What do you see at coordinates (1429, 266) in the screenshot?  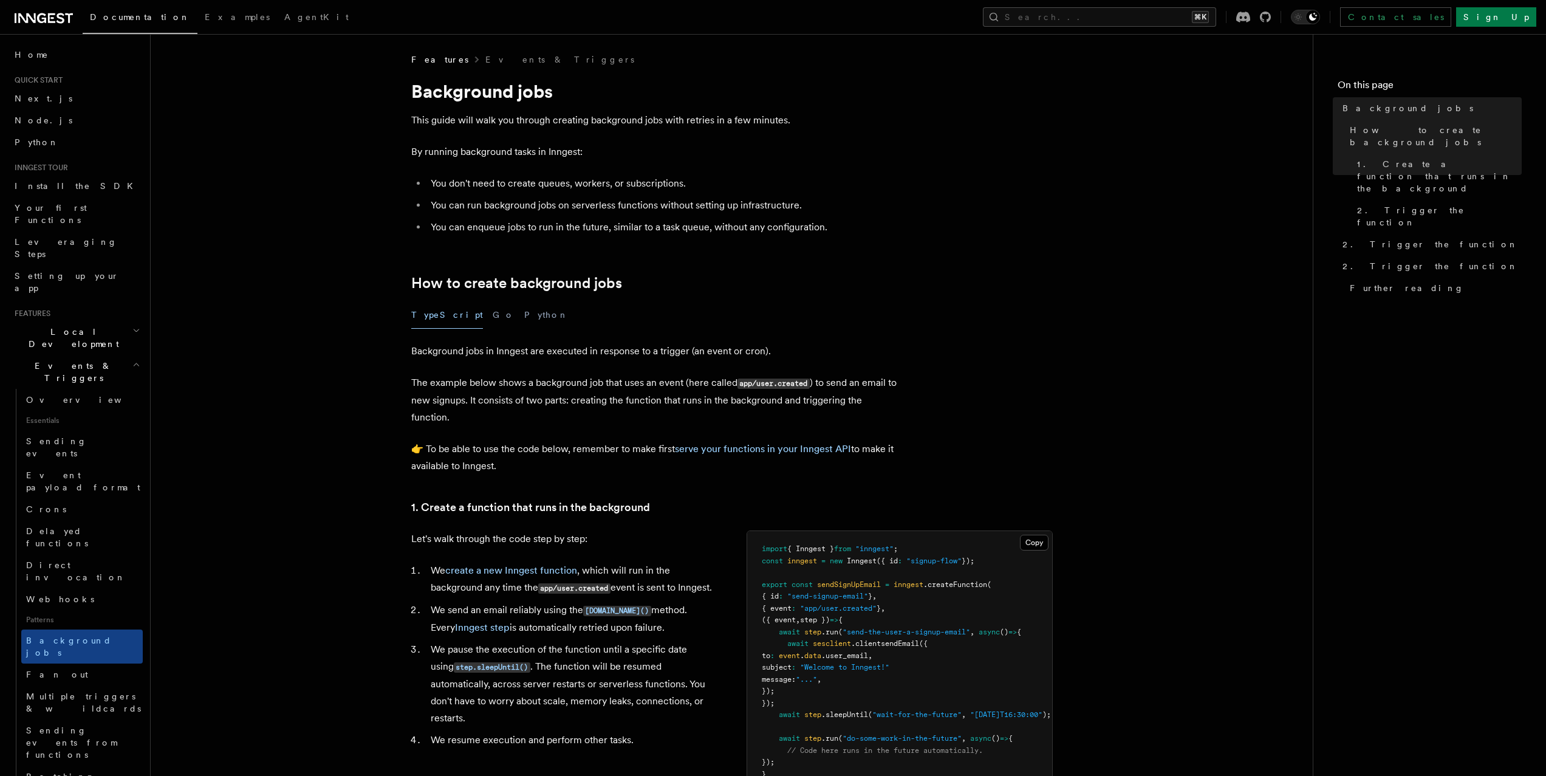 I see `a: 2. Trigger the function` at bounding box center [1429, 266].